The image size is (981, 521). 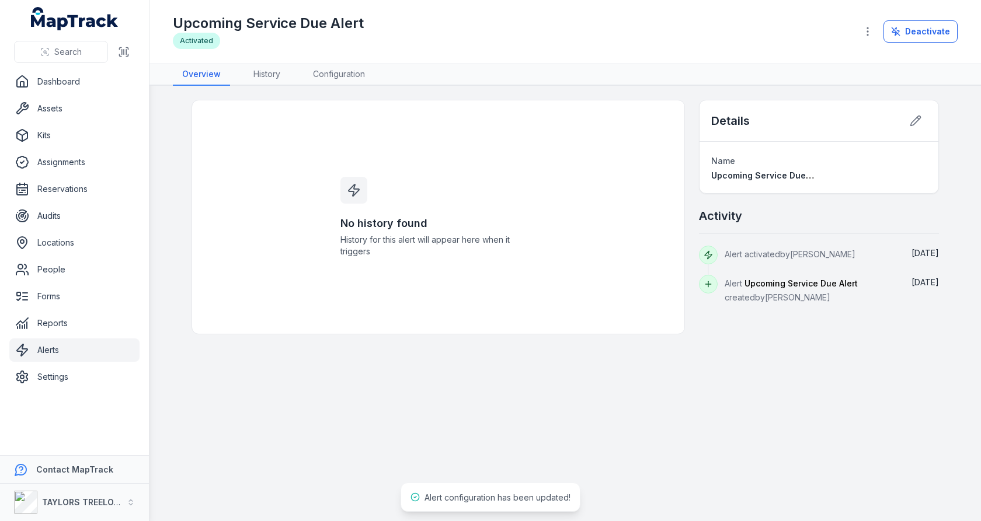 I want to click on a: Audits, so click(x=74, y=216).